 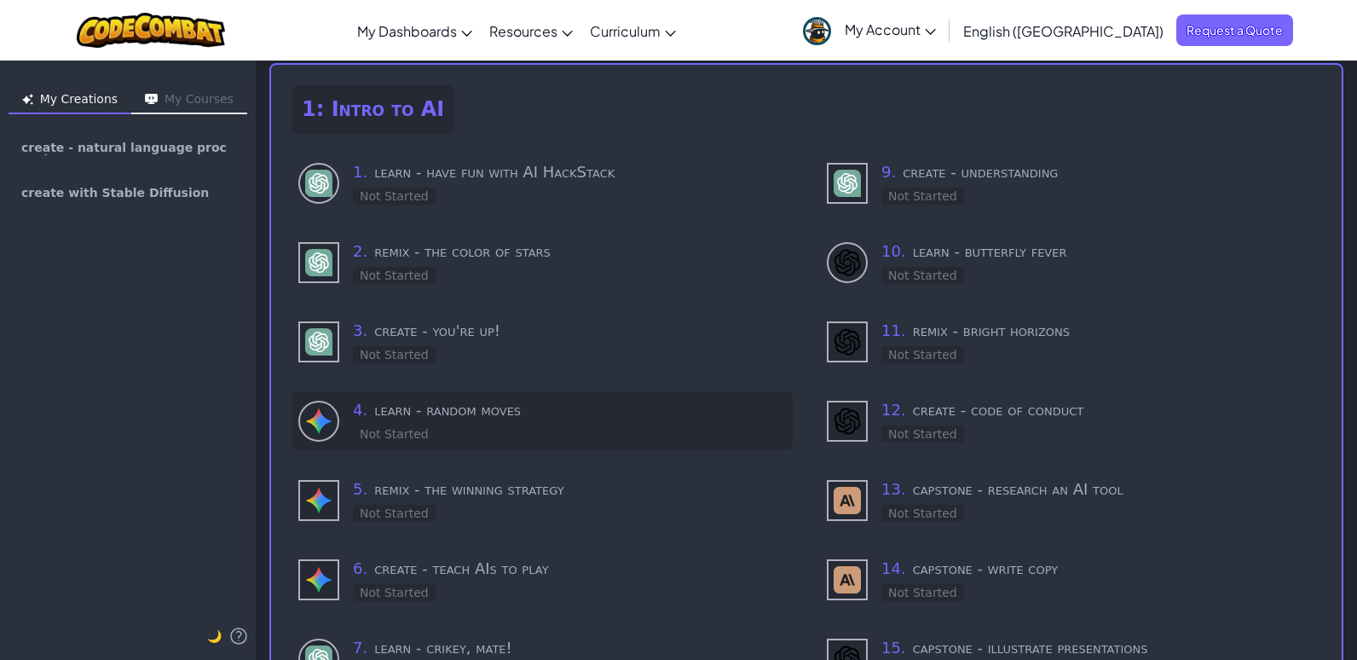 I want to click on span: 2 ., so click(x=360, y=251).